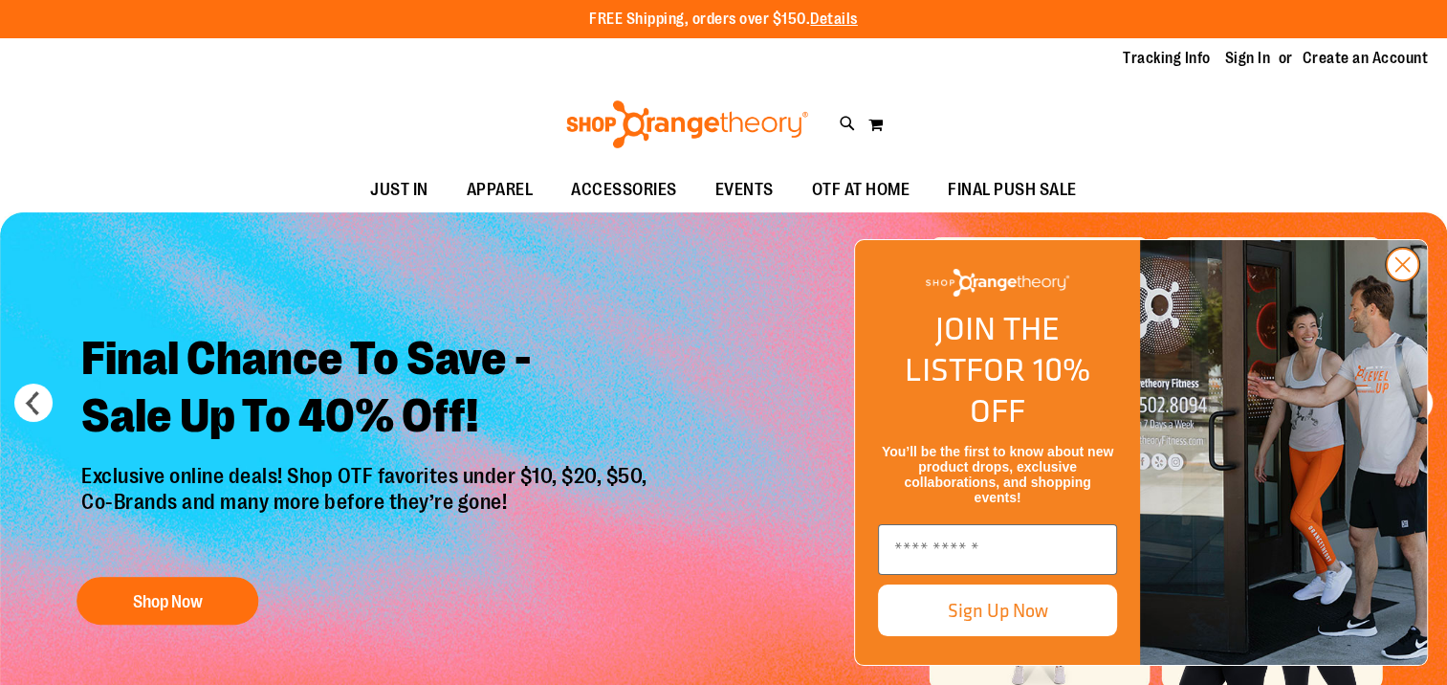 This screenshot has height=685, width=1447. I want to click on span: ACCESSORIES, so click(624, 189).